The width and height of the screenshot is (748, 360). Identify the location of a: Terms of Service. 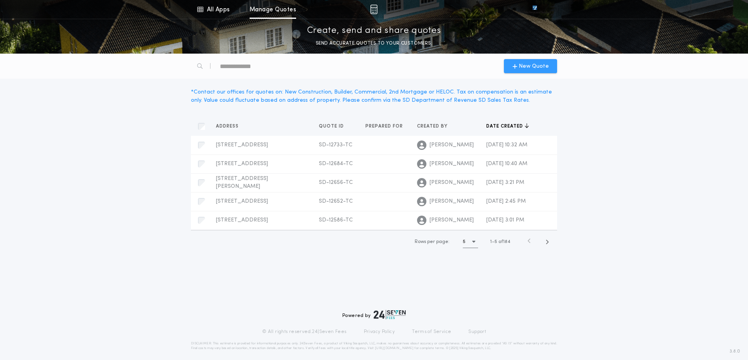
(431, 332).